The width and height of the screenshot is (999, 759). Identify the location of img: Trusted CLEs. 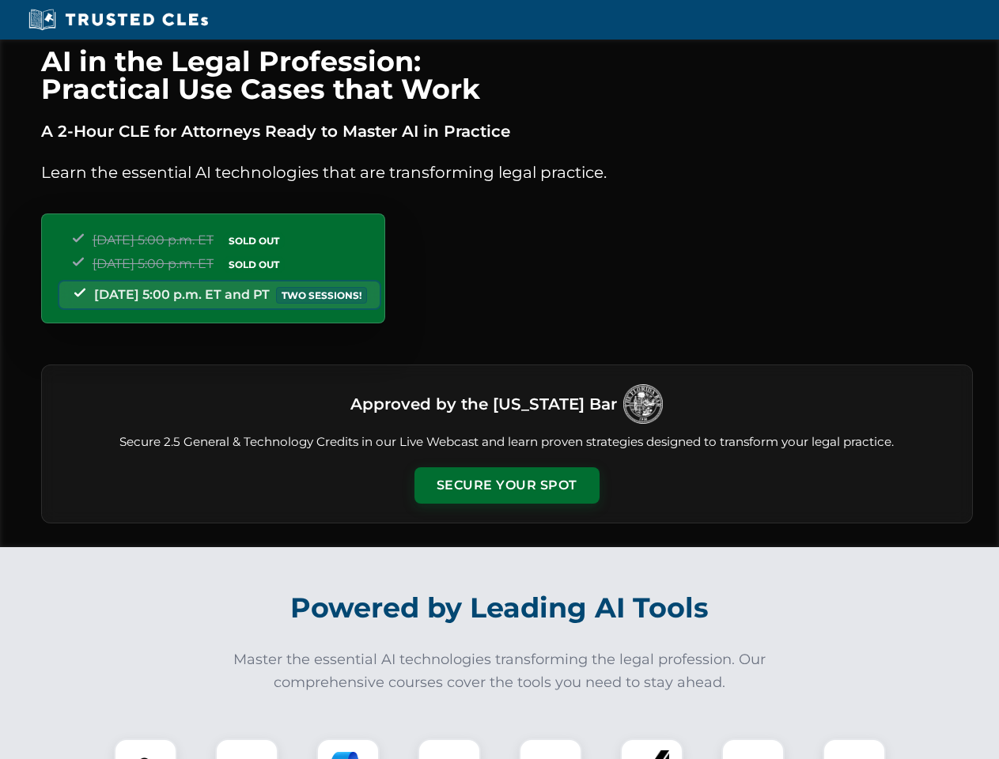
(118, 20).